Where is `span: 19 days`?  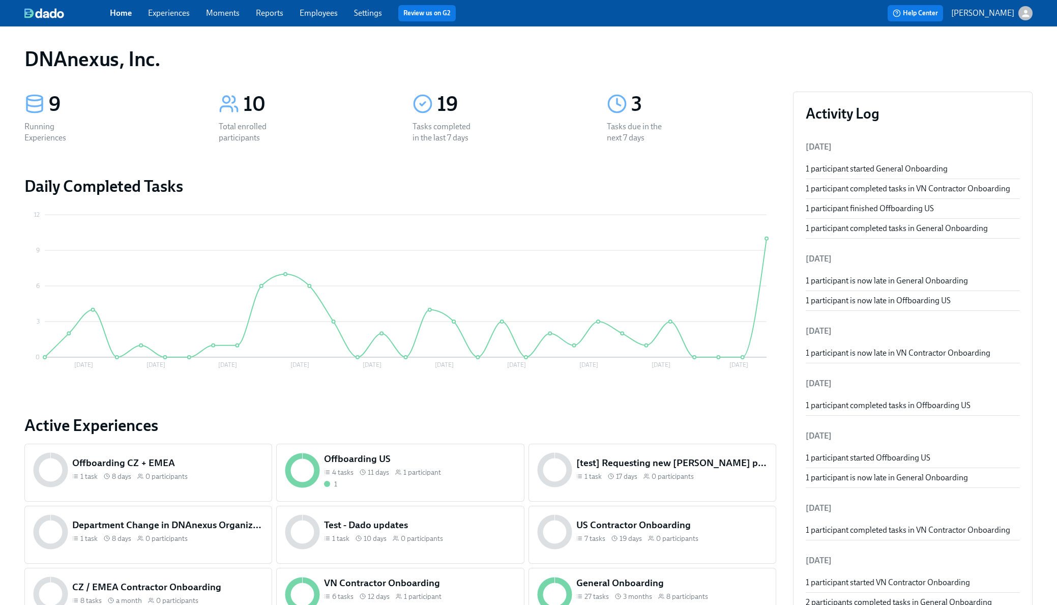
span: 19 days is located at coordinates (631, 538).